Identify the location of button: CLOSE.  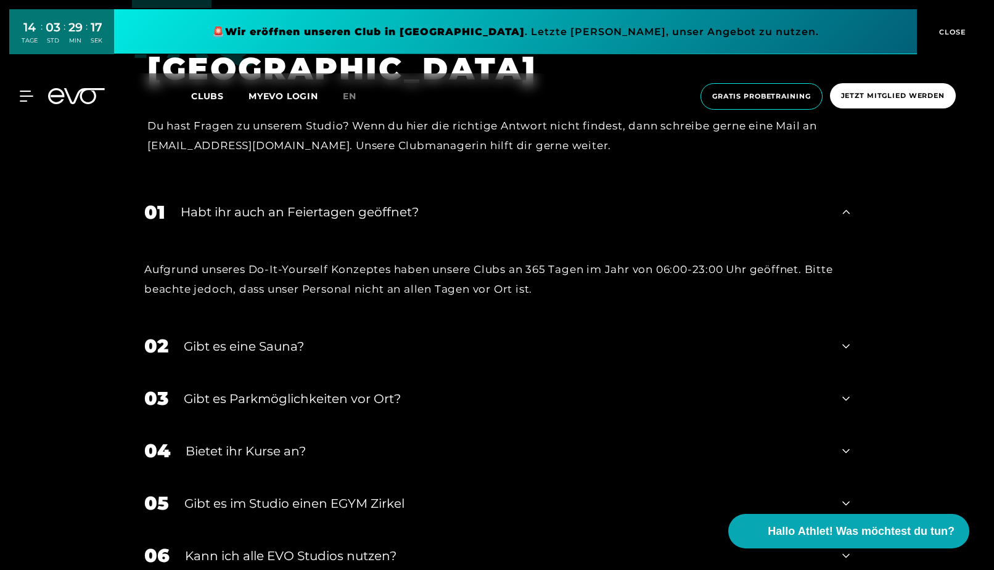
(951, 31).